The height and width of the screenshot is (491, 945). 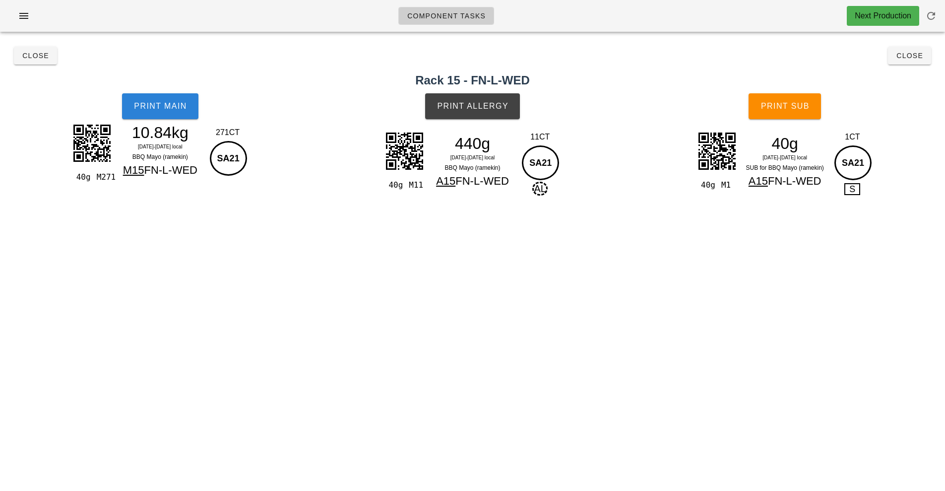 I want to click on div: M11, so click(x=415, y=185).